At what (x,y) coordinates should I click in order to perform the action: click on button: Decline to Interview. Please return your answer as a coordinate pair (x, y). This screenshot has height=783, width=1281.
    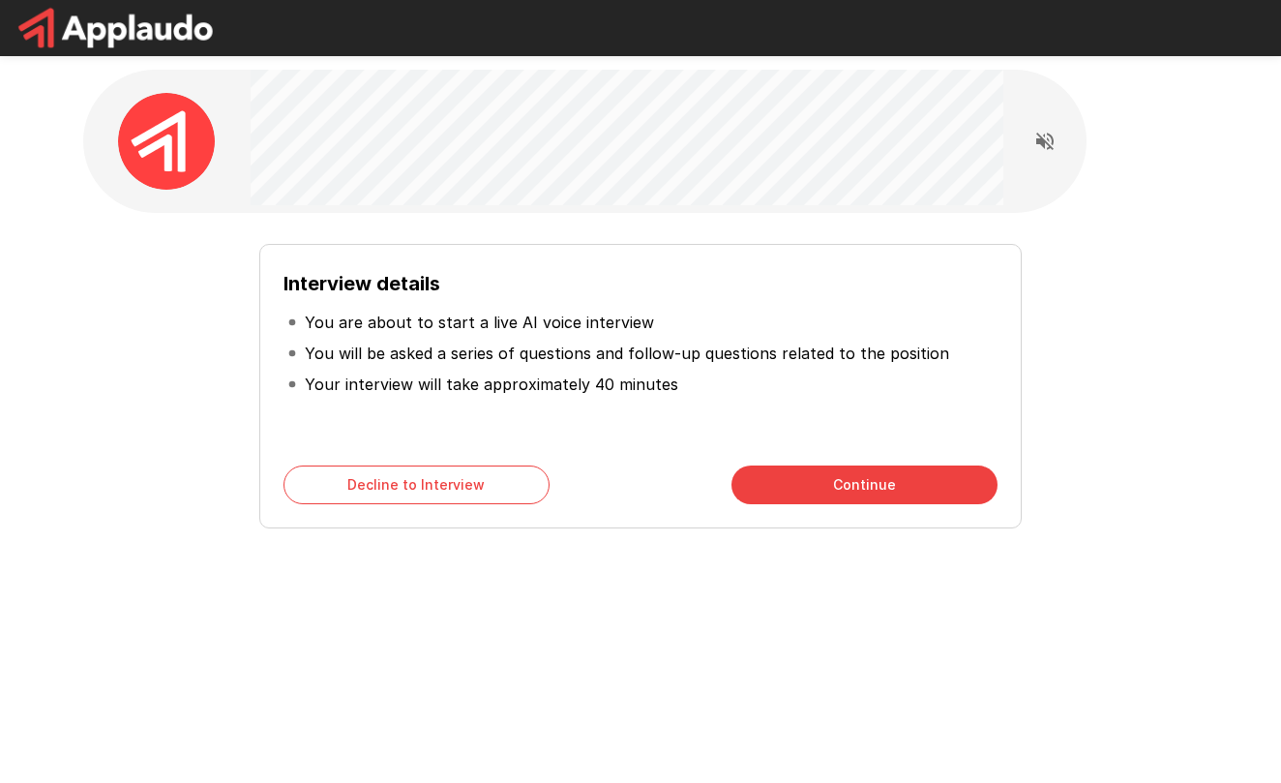
    Looking at the image, I should click on (416, 485).